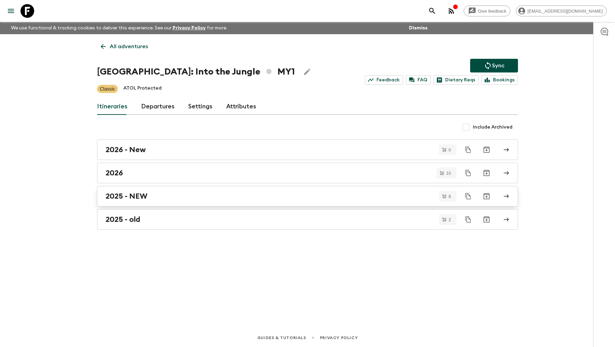  What do you see at coordinates (124, 46) in the screenshot?
I see `a: All adventures` at bounding box center [124, 46].